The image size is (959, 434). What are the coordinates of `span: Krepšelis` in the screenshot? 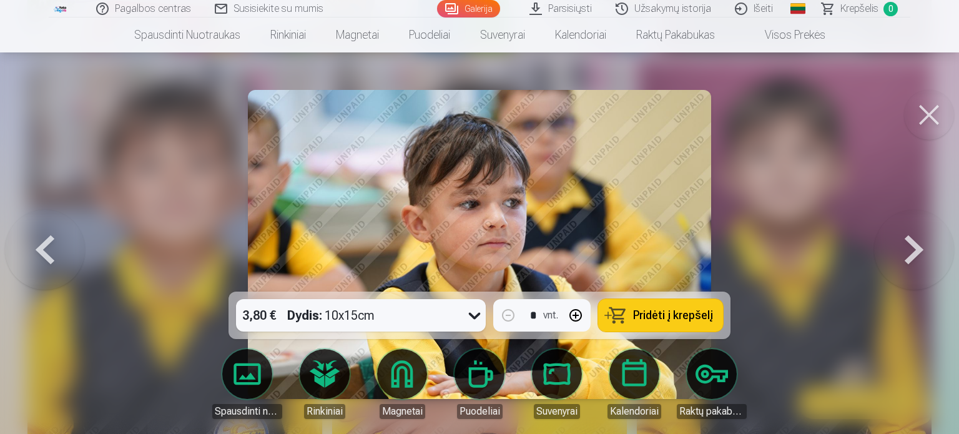 It's located at (859, 9).